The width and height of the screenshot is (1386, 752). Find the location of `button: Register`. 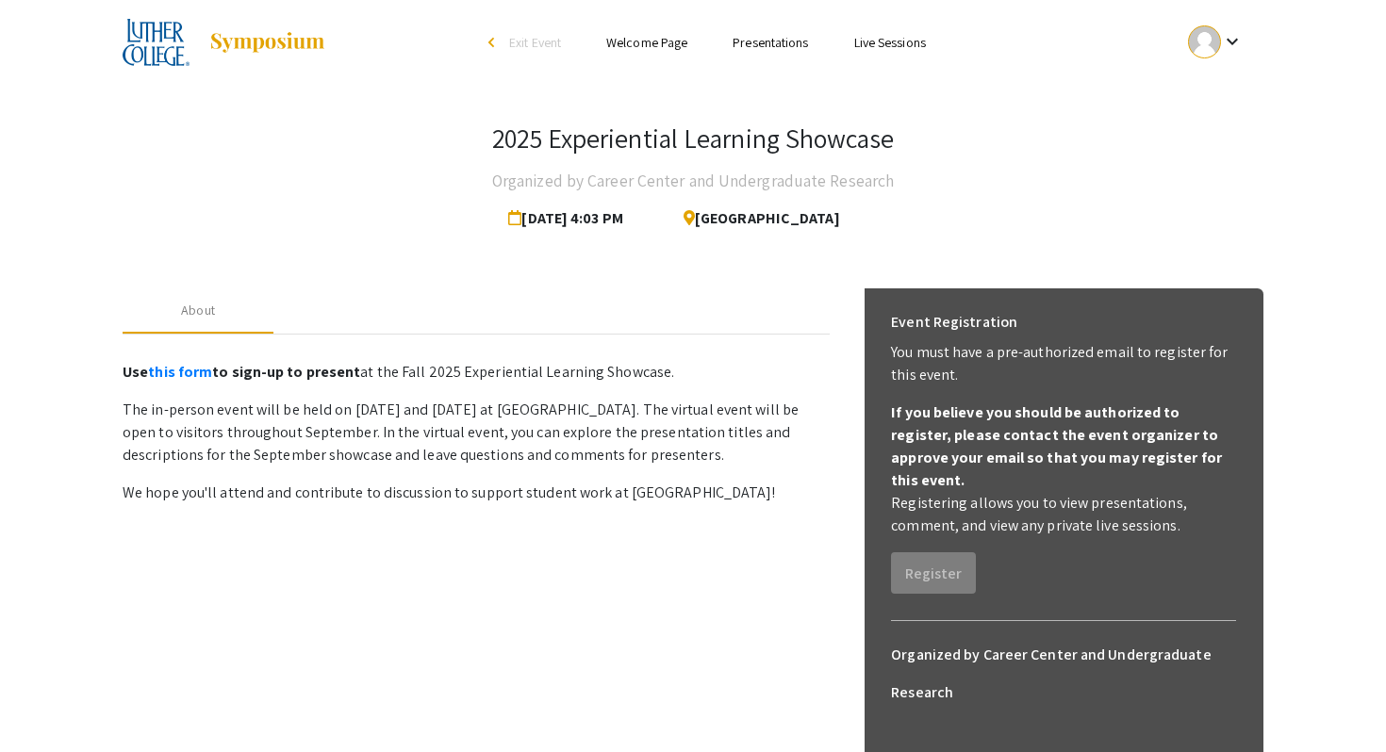

button: Register is located at coordinates (933, 573).